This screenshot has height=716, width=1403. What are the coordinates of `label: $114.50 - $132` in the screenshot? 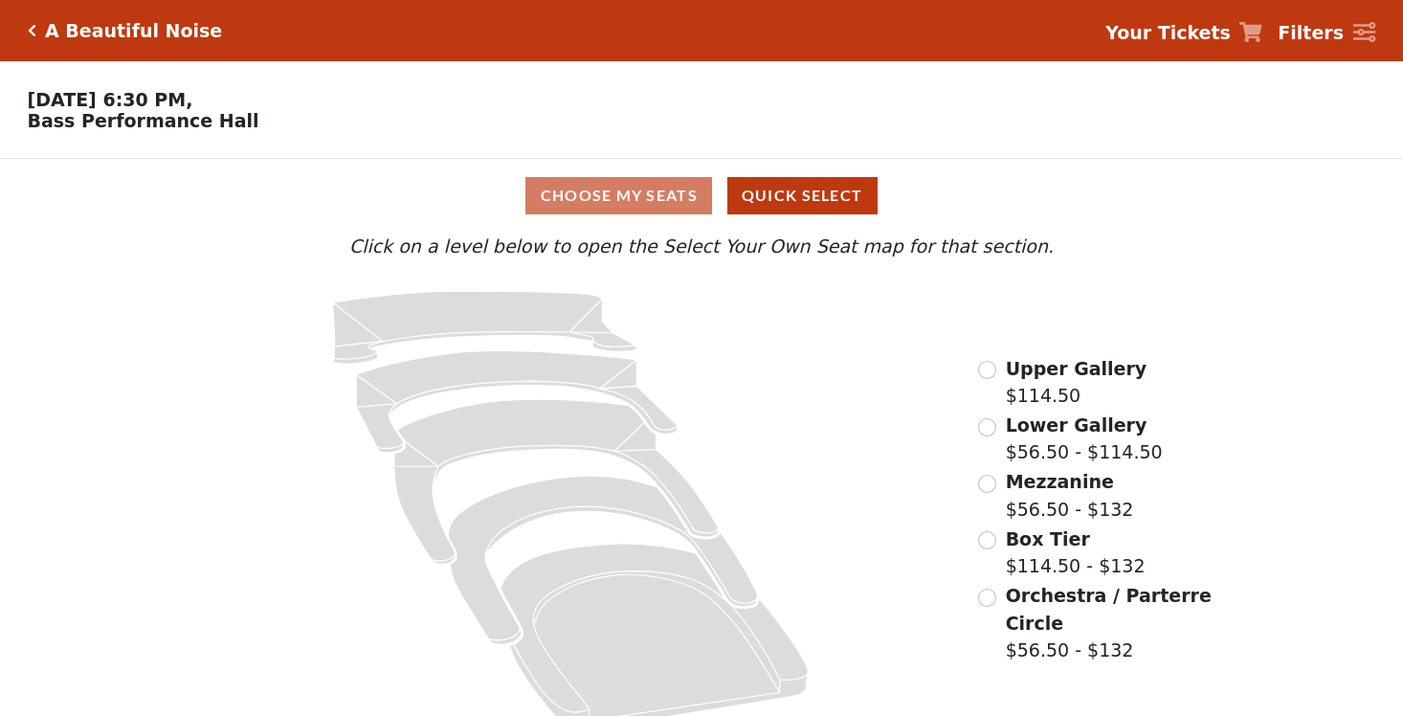 It's located at (1076, 552).